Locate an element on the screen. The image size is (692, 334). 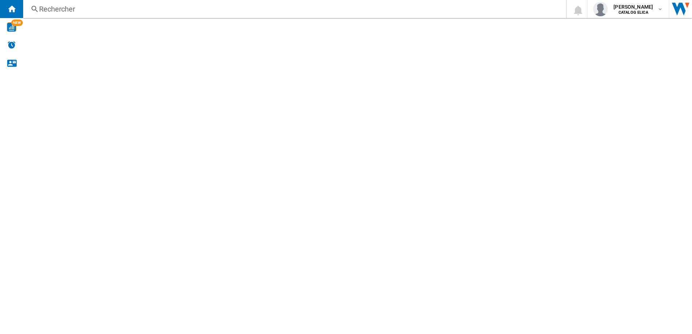
img: wise-card.svg is located at coordinates (12, 27).